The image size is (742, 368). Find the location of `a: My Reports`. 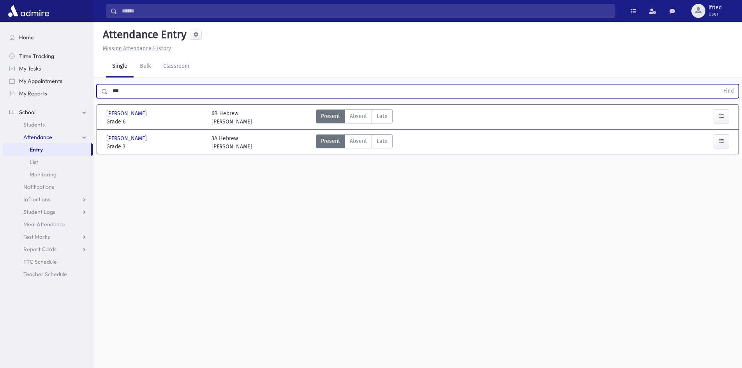

a: My Reports is located at coordinates (48, 93).